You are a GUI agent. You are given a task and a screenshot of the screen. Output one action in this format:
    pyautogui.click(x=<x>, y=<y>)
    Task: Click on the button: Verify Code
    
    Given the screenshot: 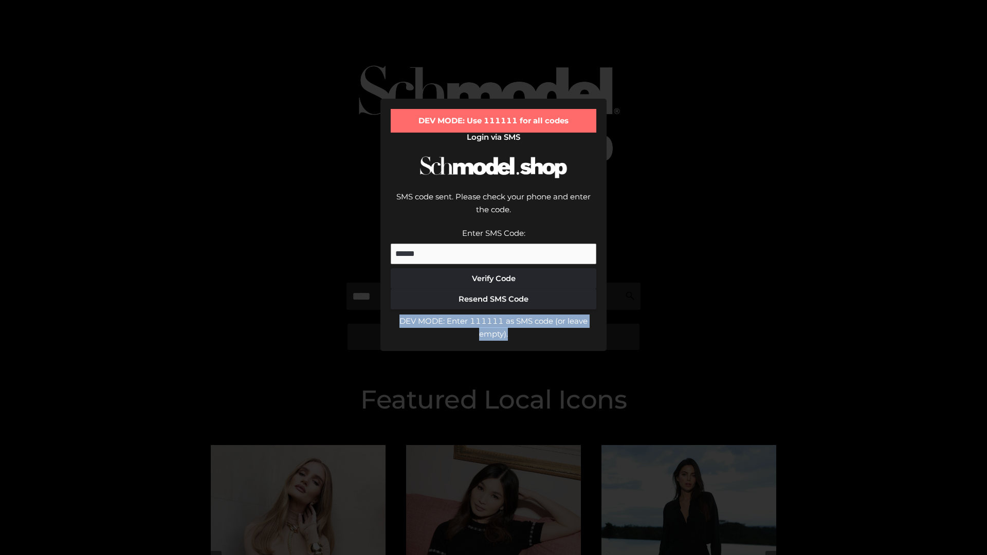 What is the action you would take?
    pyautogui.click(x=494, y=279)
    